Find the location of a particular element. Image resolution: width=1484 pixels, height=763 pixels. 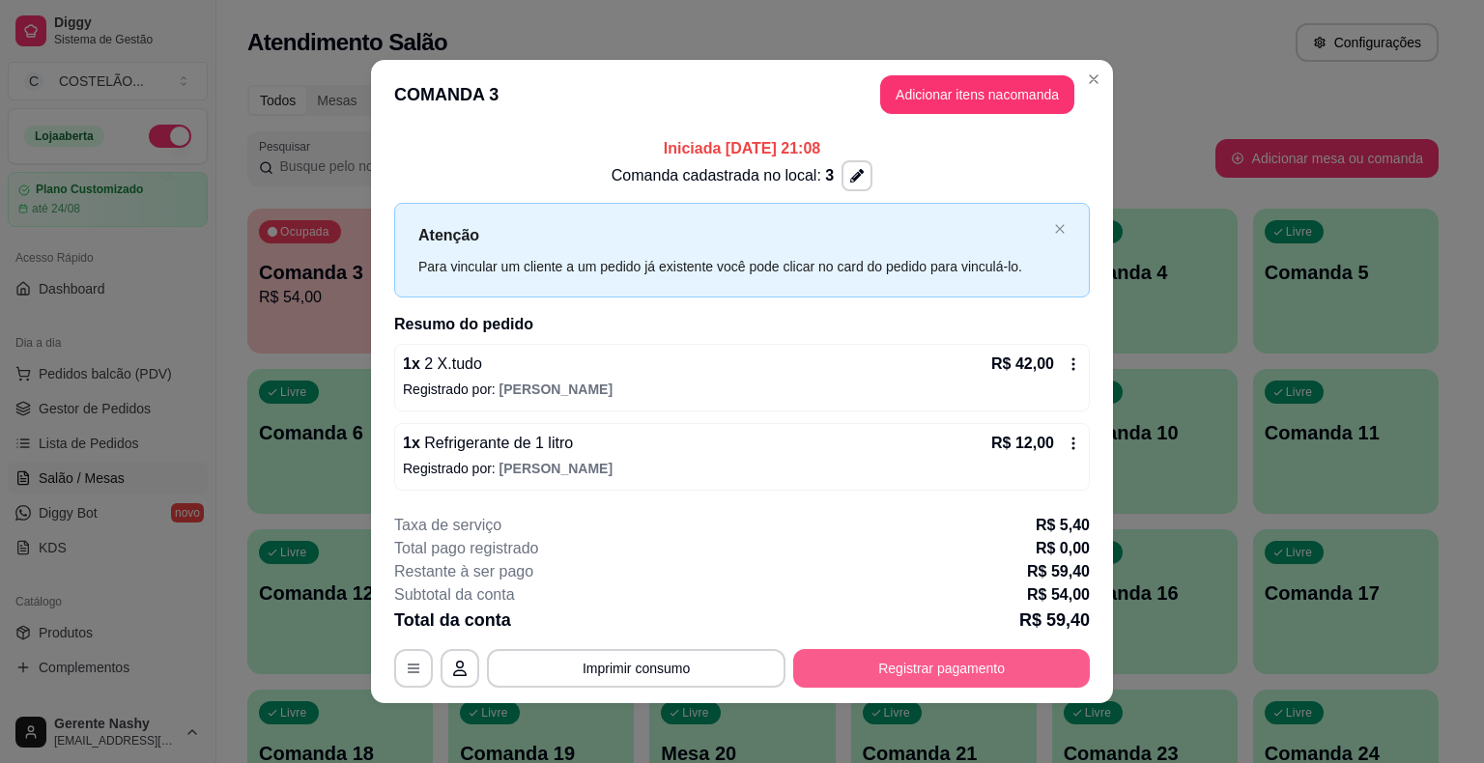

p: Atenção is located at coordinates (732, 235).